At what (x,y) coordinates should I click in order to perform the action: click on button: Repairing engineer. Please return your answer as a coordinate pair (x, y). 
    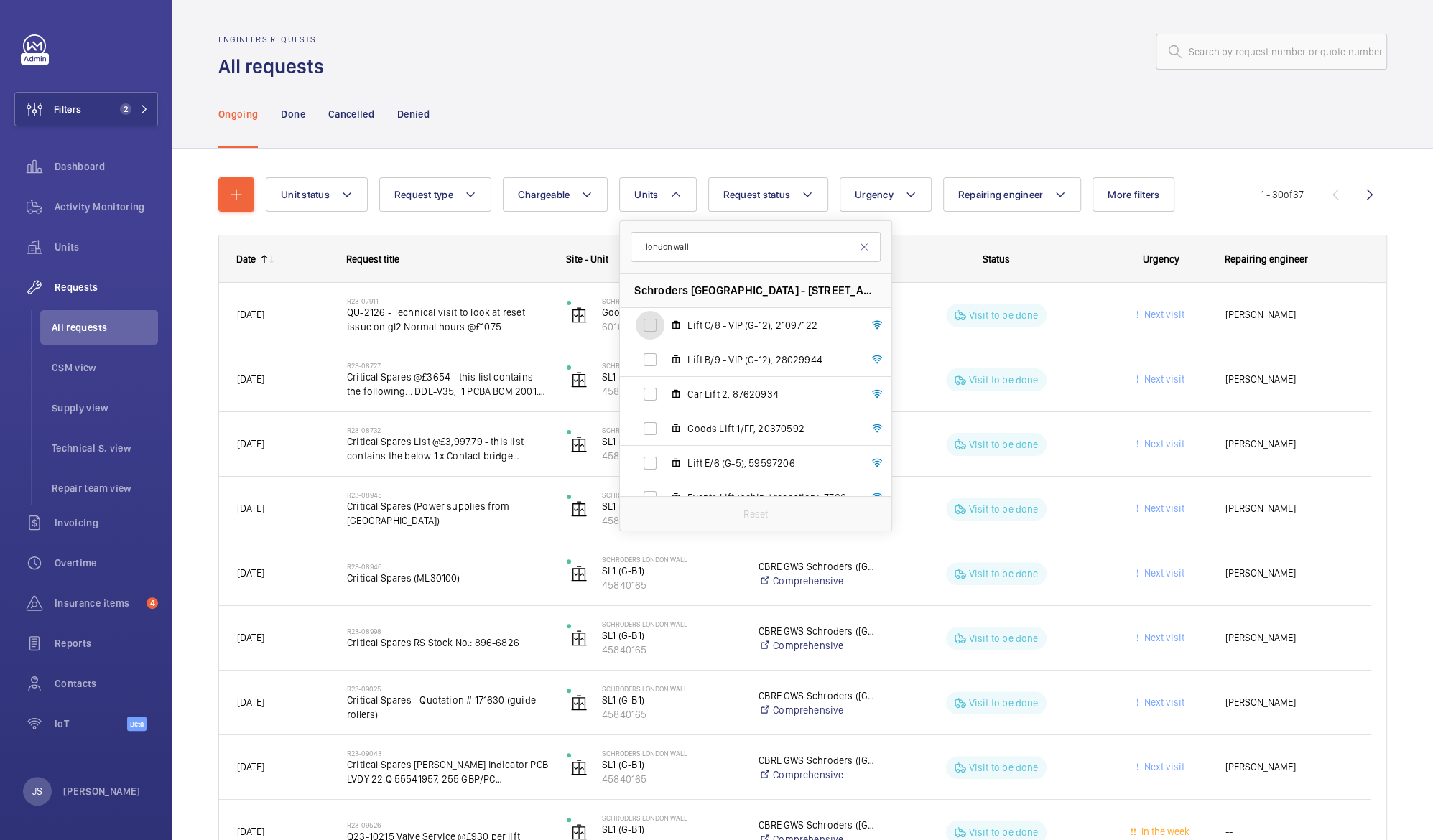
    Looking at the image, I should click on (1012, 195).